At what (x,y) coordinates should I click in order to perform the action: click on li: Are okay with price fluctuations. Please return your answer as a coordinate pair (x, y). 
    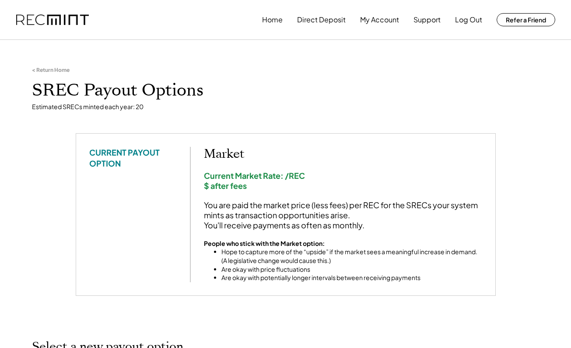
    Looking at the image, I should click on (352, 269).